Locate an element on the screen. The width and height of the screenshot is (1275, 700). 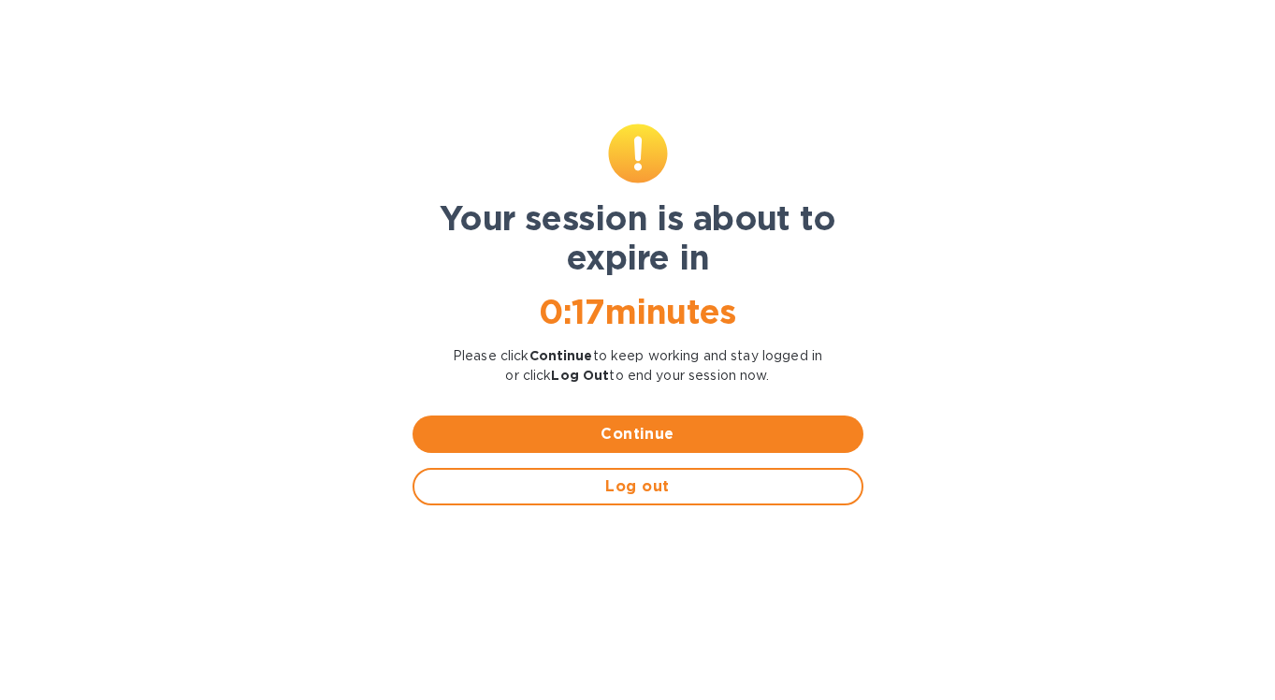
button: Continue is located at coordinates (638, 434).